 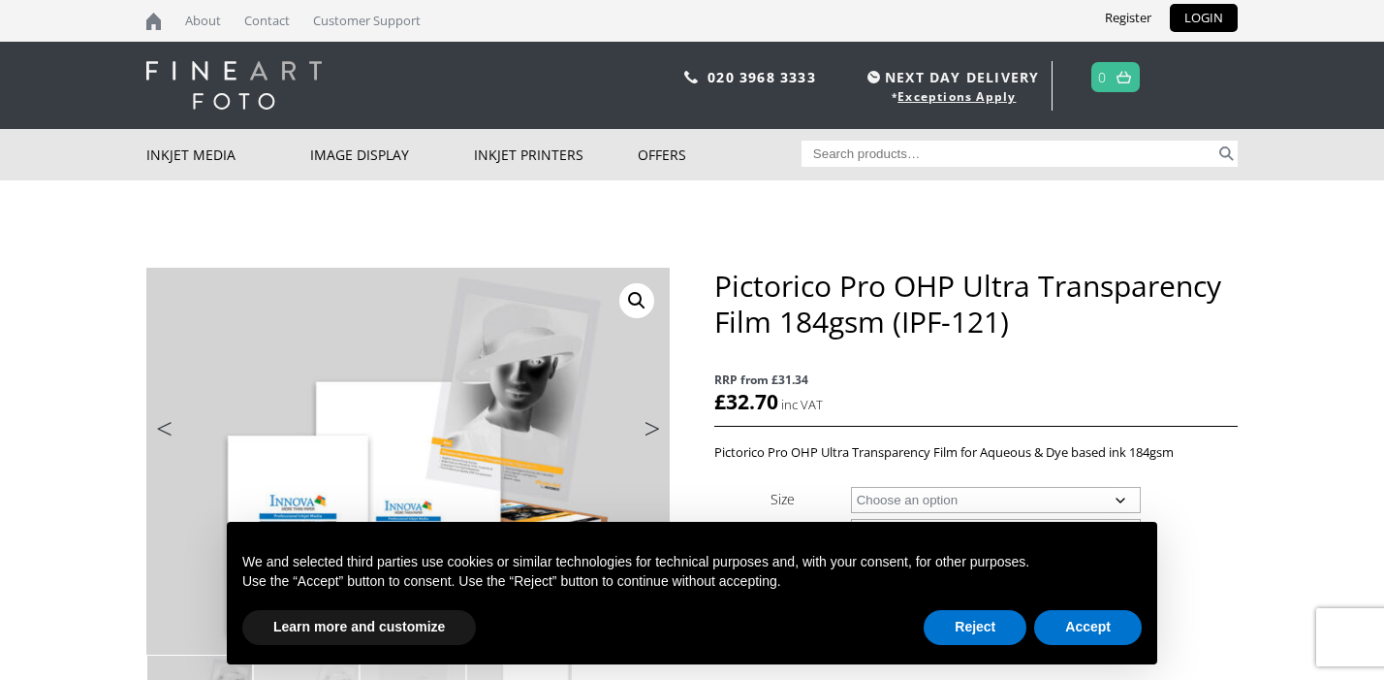 I want to click on label: Size, so click(x=782, y=498).